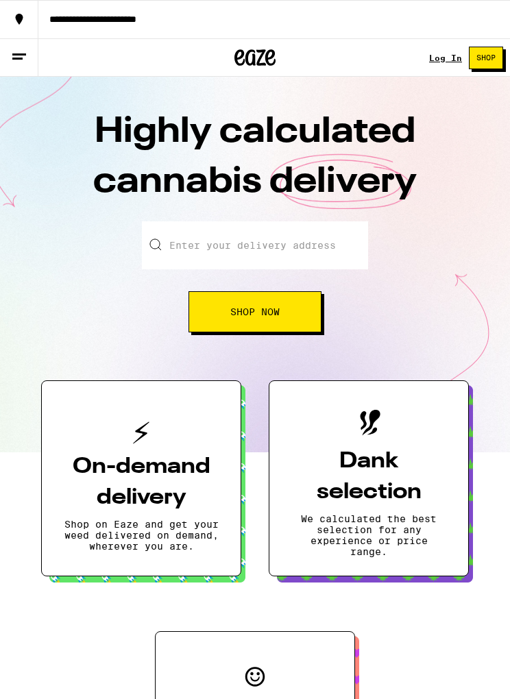 Image resolution: width=510 pixels, height=699 pixels. What do you see at coordinates (445, 58) in the screenshot?
I see `a: Log In` at bounding box center [445, 58].